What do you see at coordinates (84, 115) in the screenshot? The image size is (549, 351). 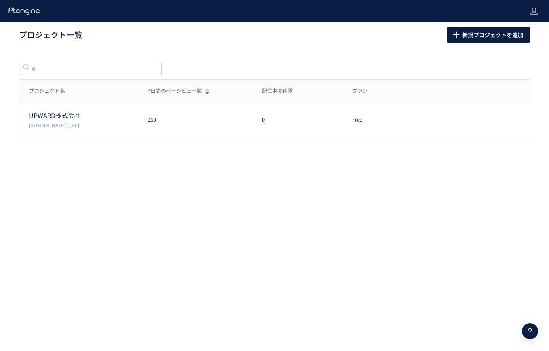 I see `p: UPWARD株式会社` at bounding box center [84, 115].